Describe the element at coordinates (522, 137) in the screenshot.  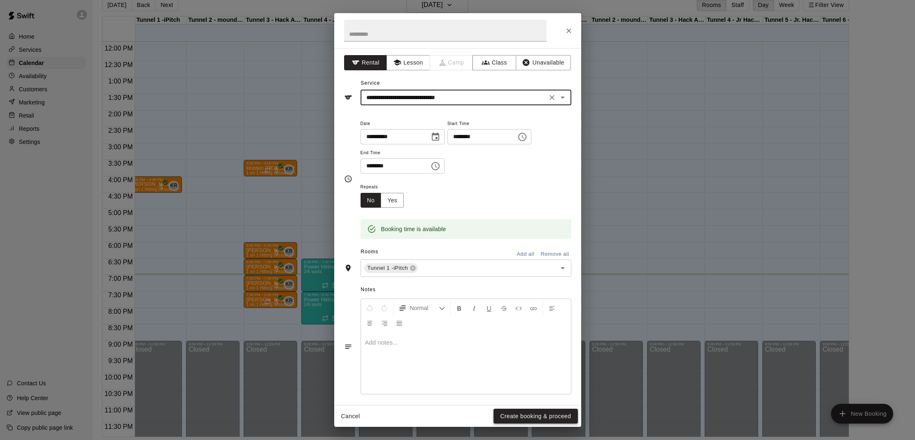
I see `button: Choose time, selected time is 7:00 PM` at that location.